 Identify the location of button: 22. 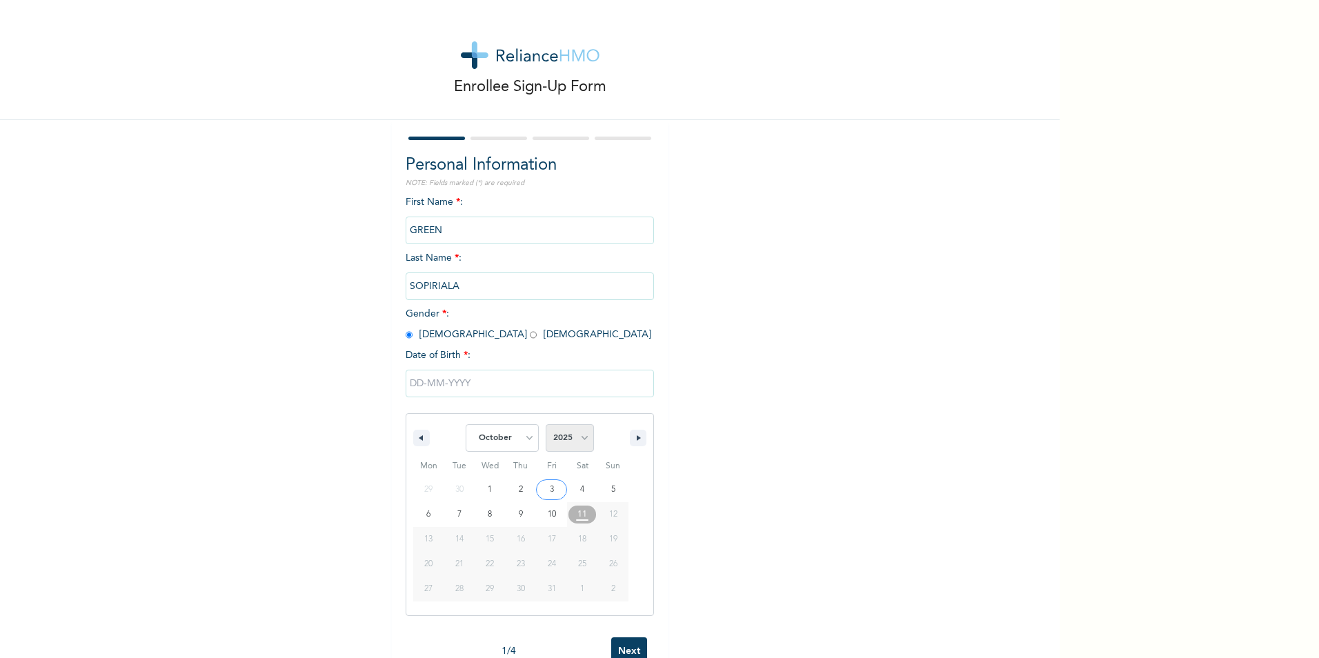
(490, 564).